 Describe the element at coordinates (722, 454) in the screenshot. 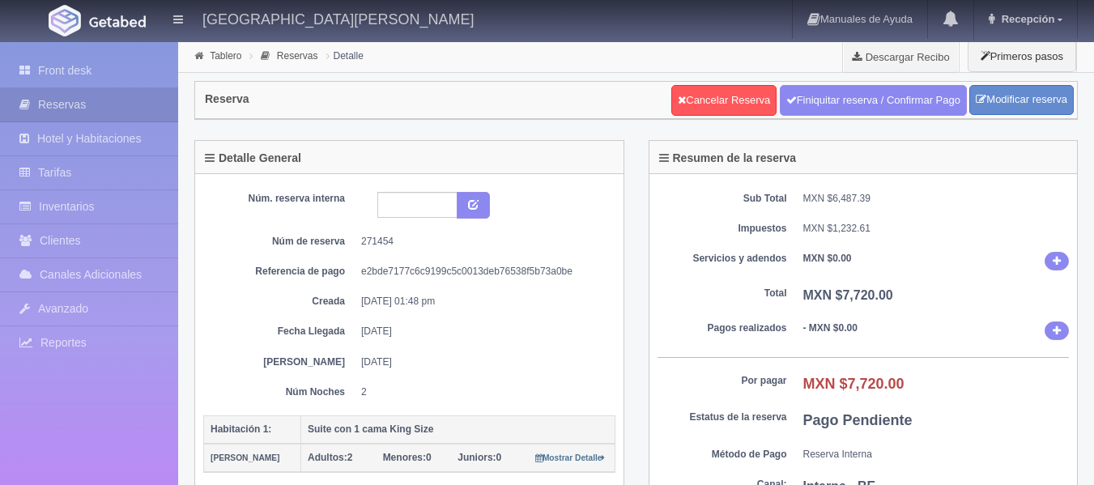

I see `dt: Método de Pago` at that location.